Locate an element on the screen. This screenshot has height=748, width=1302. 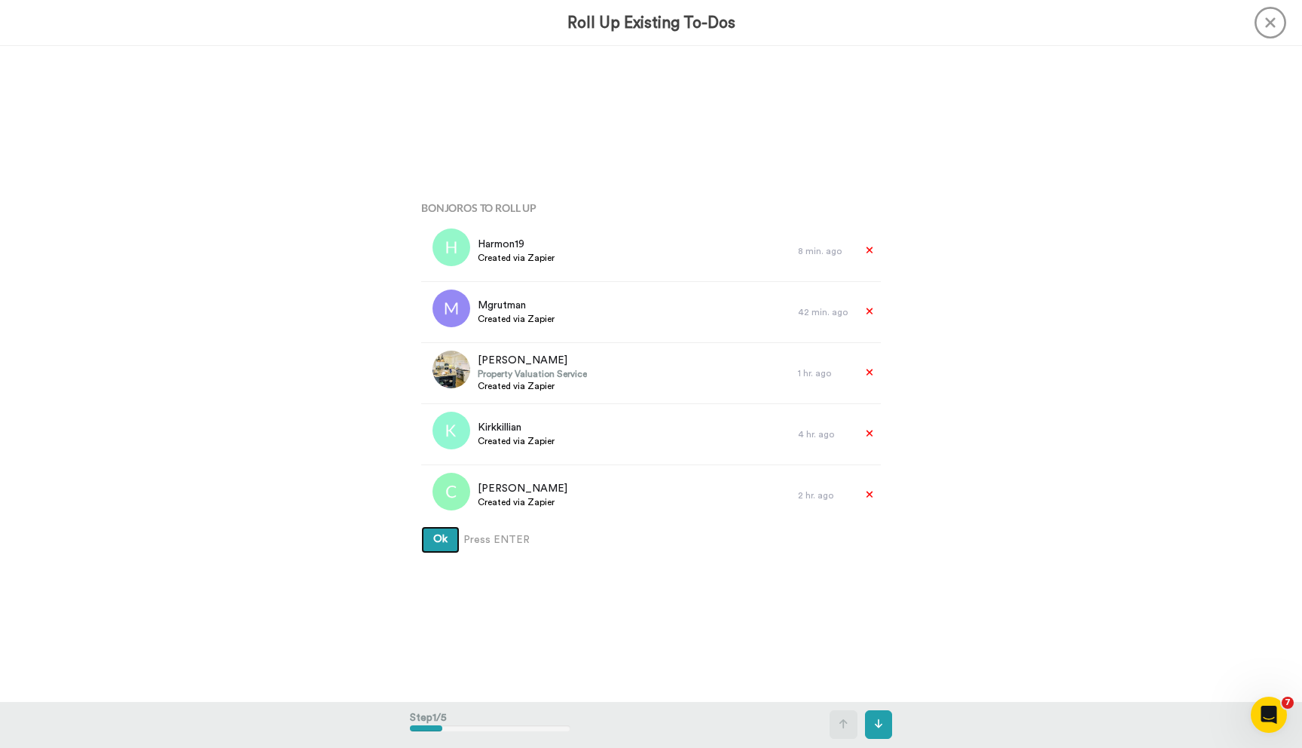
div: 8 min. ago is located at coordinates (825, 251).